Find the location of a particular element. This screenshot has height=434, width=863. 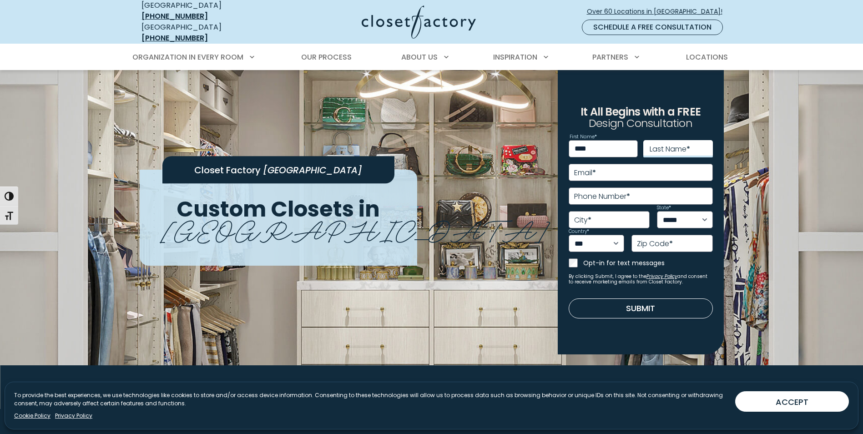

span: Closet Factory is located at coordinates (227, 170).